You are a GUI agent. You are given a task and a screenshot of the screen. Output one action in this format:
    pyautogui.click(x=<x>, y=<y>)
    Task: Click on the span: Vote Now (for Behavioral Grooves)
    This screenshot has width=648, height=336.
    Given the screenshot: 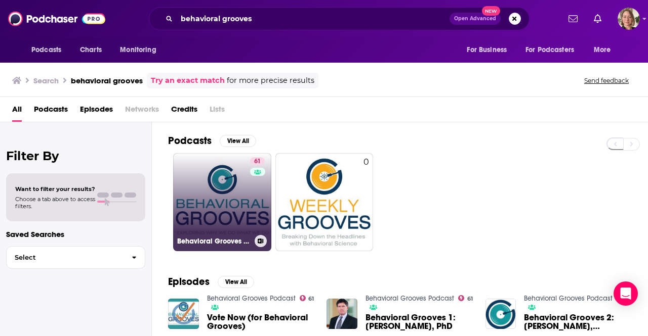 What is the action you would take?
    pyautogui.click(x=261, y=322)
    